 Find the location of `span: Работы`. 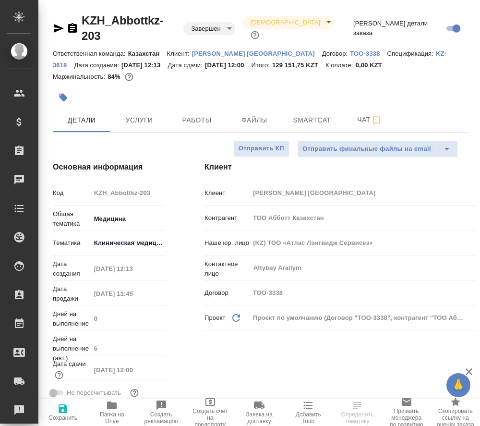

span: Работы is located at coordinates (197, 120).